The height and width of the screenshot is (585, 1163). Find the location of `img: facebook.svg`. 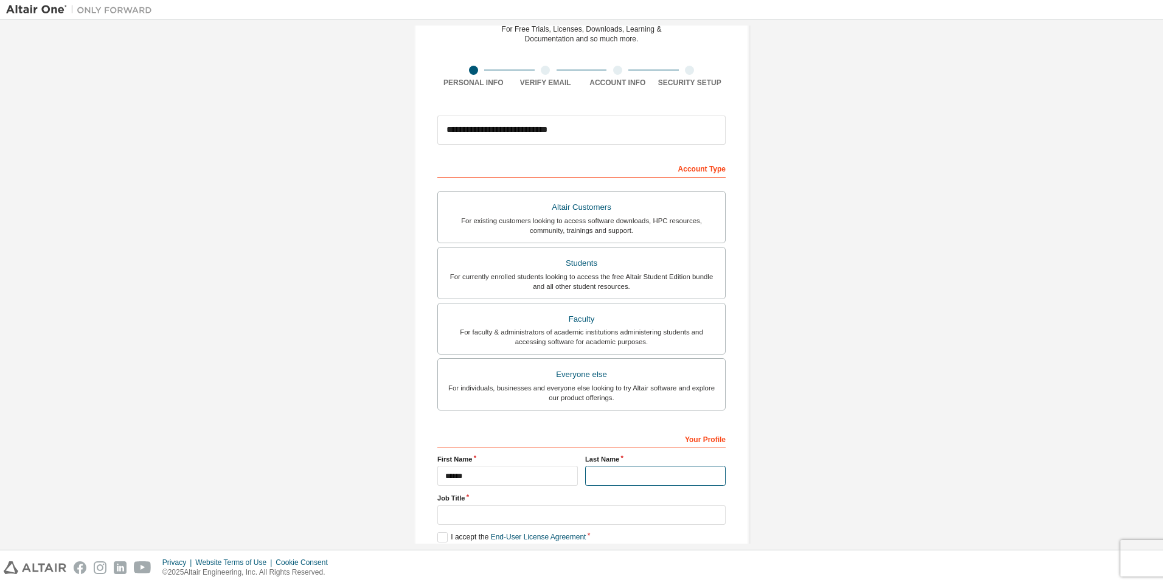

img: facebook.svg is located at coordinates (80, 567).